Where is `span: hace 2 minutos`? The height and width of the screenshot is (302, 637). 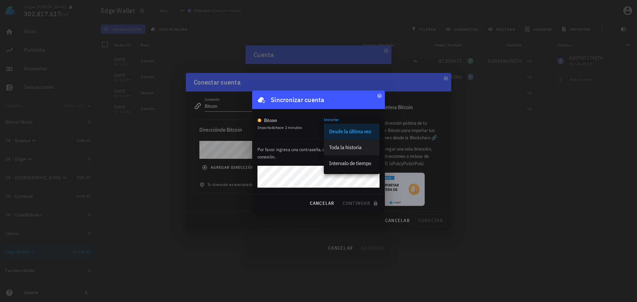 span: hace 2 minutos is located at coordinates (289, 127).